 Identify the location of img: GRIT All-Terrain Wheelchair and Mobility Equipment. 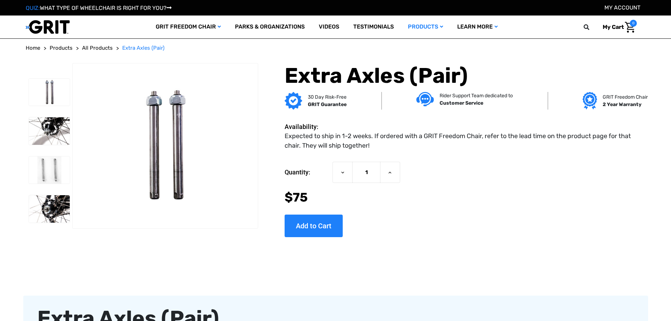
(48, 27).